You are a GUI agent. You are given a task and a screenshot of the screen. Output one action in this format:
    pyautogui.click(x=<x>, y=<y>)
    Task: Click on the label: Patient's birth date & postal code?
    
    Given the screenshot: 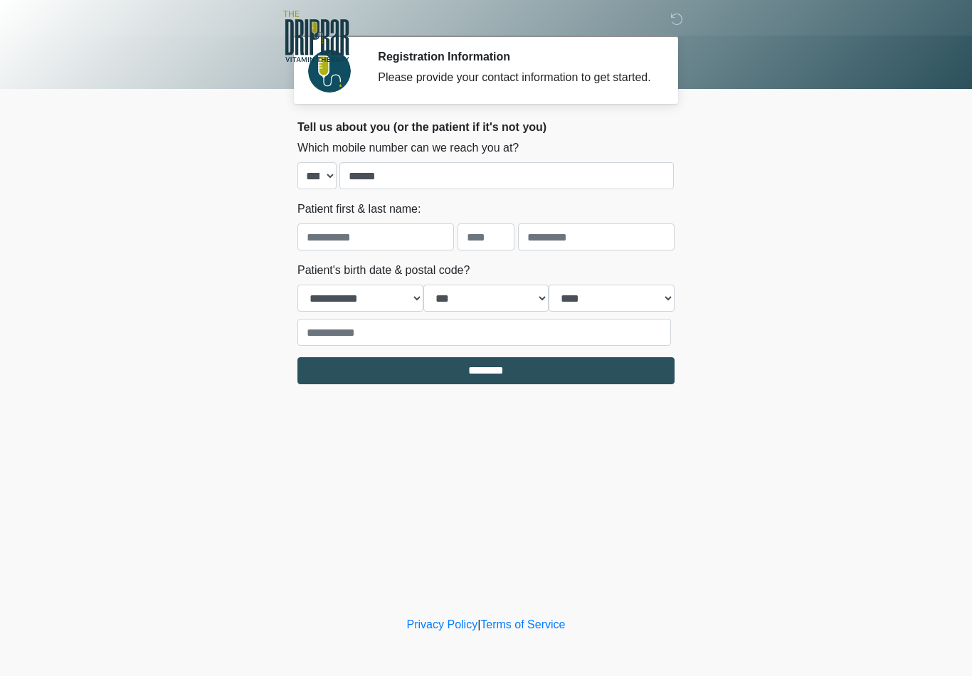 What is the action you would take?
    pyautogui.click(x=384, y=270)
    